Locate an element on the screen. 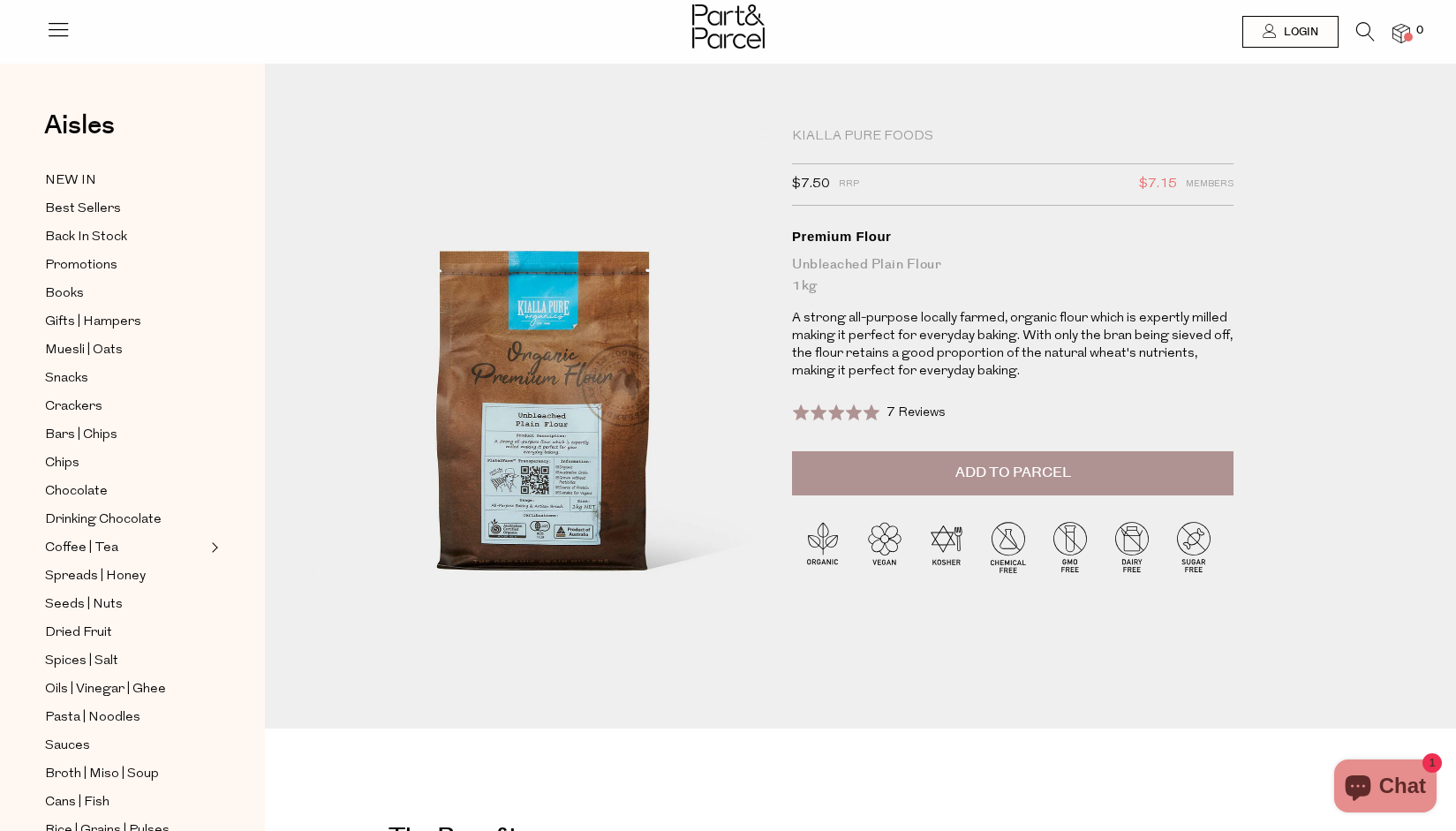  a: 0 is located at coordinates (1401, 33).